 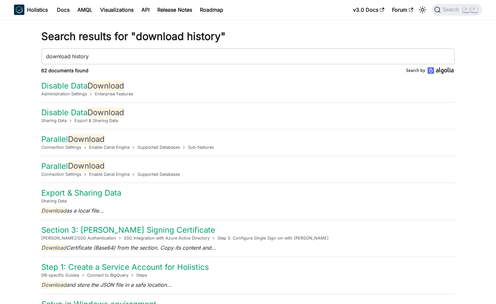 What do you see at coordinates (201, 147) in the screenshot?
I see `li: Sub-features​` at bounding box center [201, 147].